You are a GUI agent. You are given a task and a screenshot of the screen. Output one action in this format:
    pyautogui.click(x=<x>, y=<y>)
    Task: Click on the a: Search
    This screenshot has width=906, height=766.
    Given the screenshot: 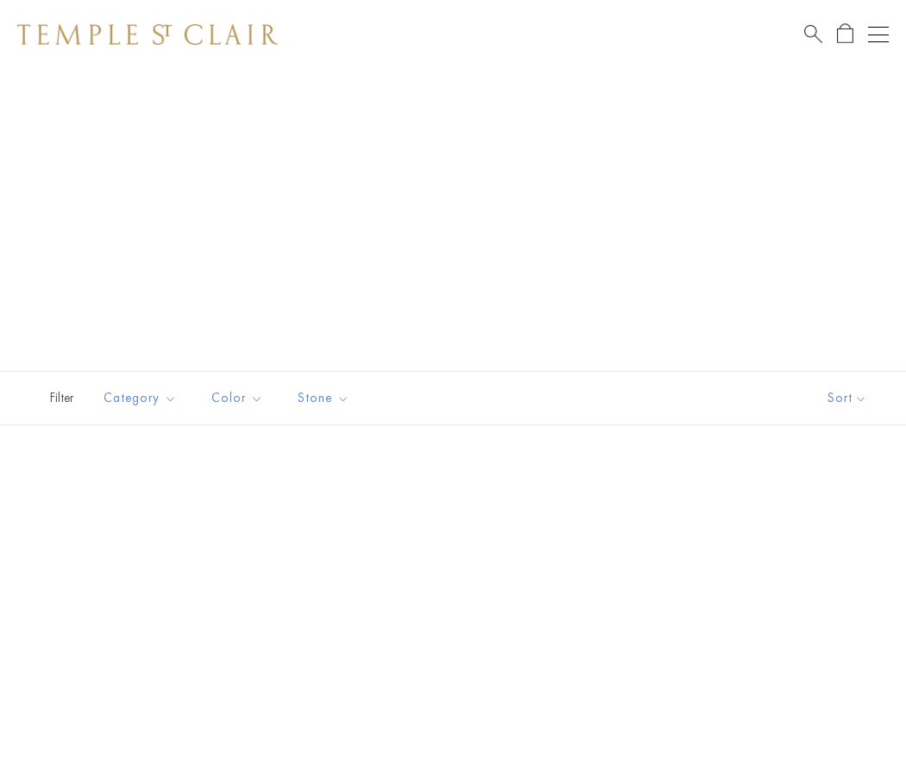 What is the action you would take?
    pyautogui.click(x=813, y=34)
    